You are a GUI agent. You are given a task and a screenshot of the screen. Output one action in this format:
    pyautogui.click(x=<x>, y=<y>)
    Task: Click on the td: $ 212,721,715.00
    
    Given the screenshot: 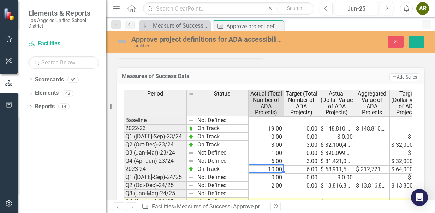 What is the action you would take?
    pyautogui.click(x=372, y=169)
    